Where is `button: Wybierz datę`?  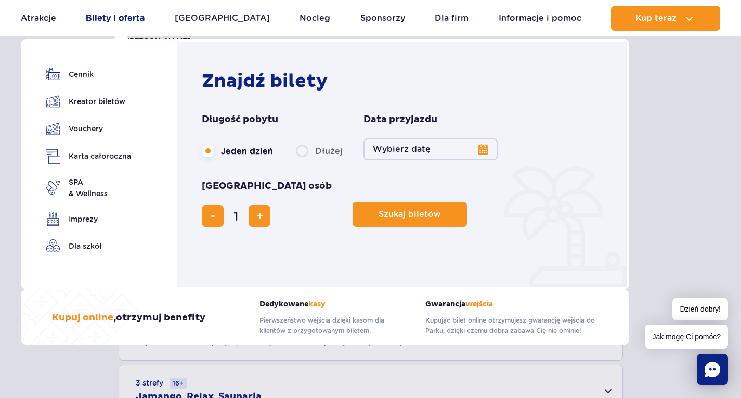
button: Wybierz datę is located at coordinates (431, 149).